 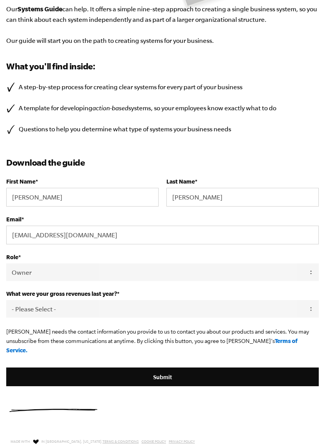 What do you see at coordinates (163, 377) in the screenshot?
I see `input: Submit` at bounding box center [163, 377].